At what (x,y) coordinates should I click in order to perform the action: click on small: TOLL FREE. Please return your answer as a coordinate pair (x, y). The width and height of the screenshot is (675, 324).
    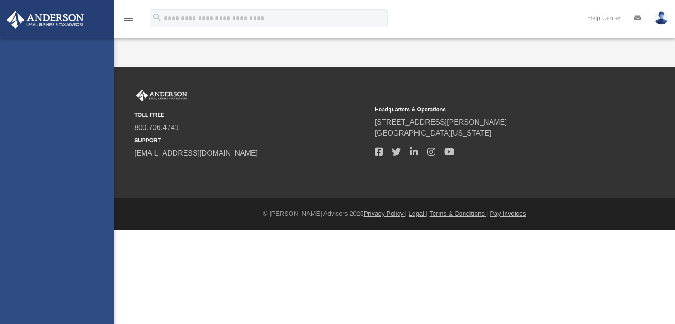
    Looking at the image, I should click on (252, 115).